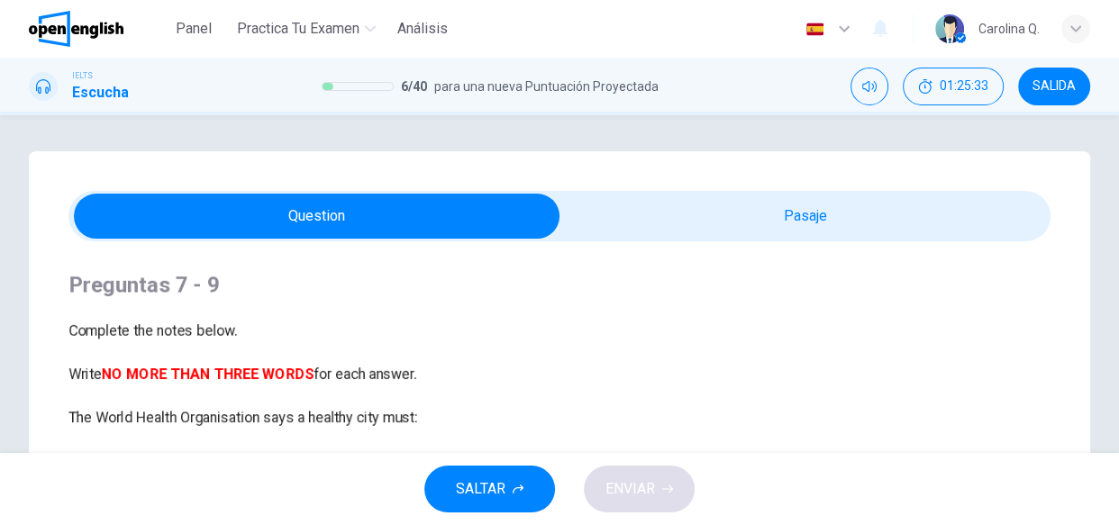 The width and height of the screenshot is (1119, 525). I want to click on button: SALIDA, so click(1054, 86).